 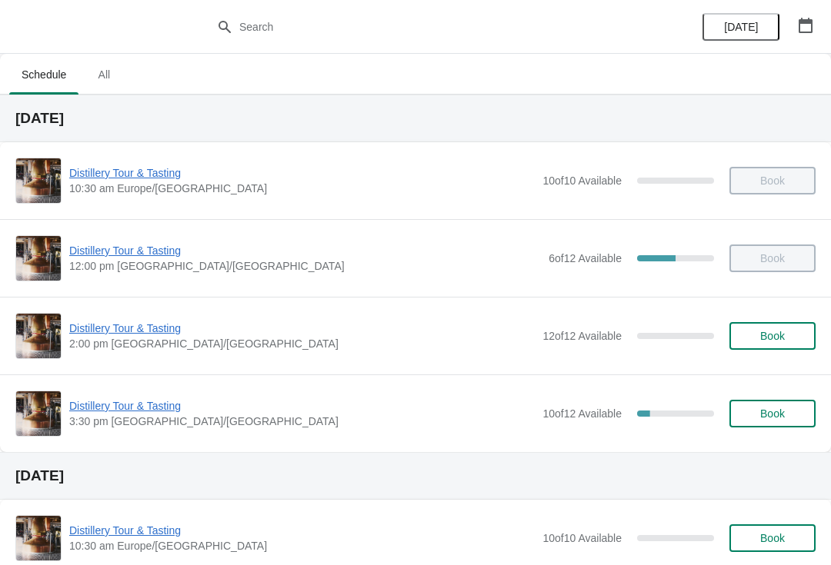 I want to click on span: 6 of 12 Available, so click(x=585, y=258).